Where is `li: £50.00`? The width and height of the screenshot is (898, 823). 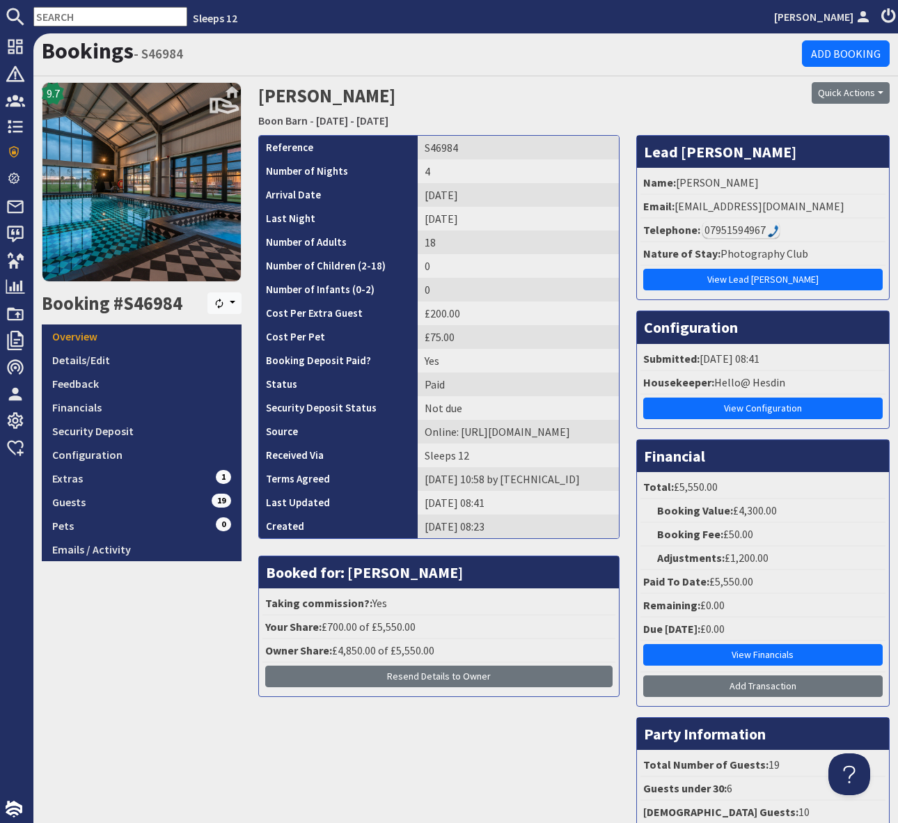 li: £50.00 is located at coordinates (763, 535).